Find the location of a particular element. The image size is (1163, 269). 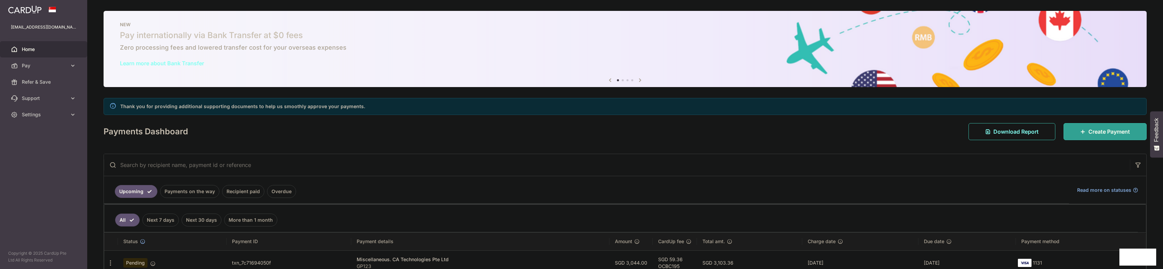

h5: Pay internationally via Bank Transfer at $0 fees is located at coordinates (625, 35).